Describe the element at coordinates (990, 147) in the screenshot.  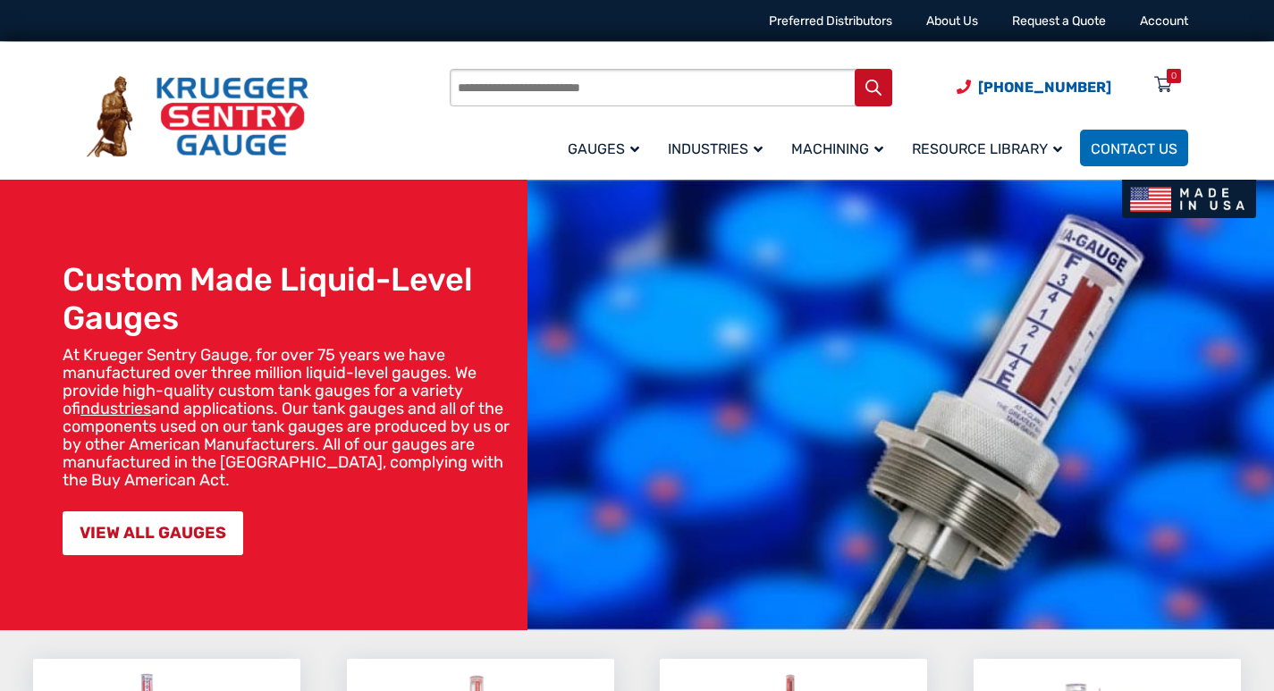
I see `a: Resource Library` at that location.